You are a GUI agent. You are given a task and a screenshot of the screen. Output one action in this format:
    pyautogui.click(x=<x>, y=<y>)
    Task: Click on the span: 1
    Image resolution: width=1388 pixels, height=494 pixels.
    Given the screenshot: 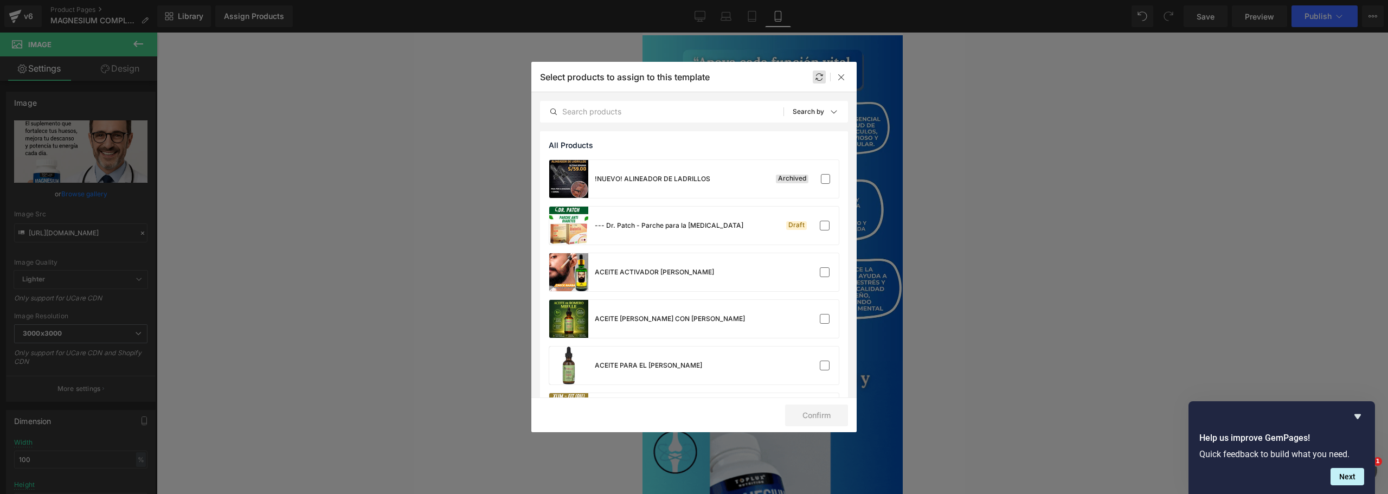 What is the action you would take?
    pyautogui.click(x=1378, y=461)
    